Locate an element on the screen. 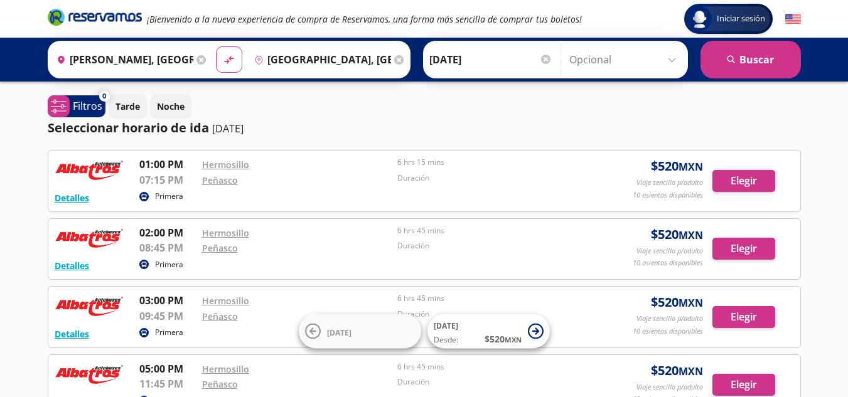 Image resolution: width=848 pixels, height=397 pixels. p: Tarde is located at coordinates (127, 106).